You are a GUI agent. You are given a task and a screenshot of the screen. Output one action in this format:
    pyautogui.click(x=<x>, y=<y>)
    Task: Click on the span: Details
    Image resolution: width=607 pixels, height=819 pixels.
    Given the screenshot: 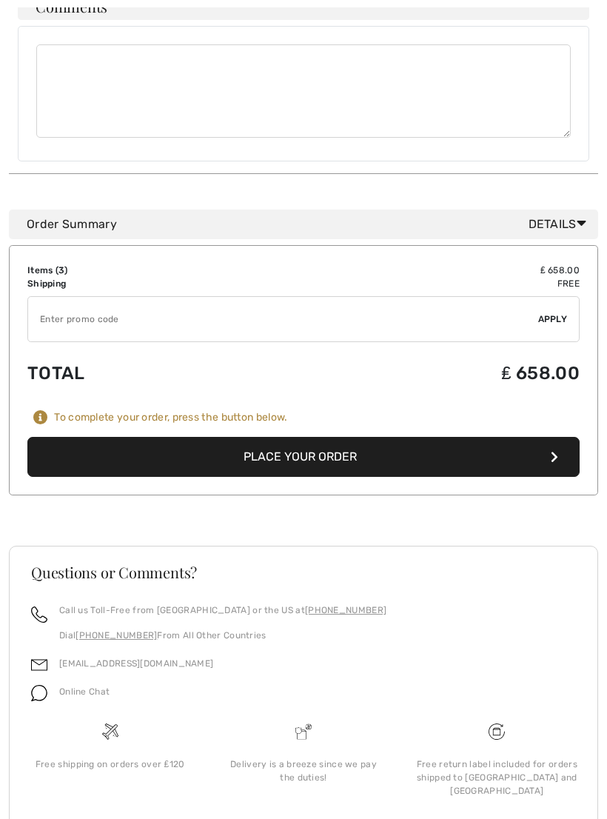 What is the action you would take?
    pyautogui.click(x=560, y=224)
    